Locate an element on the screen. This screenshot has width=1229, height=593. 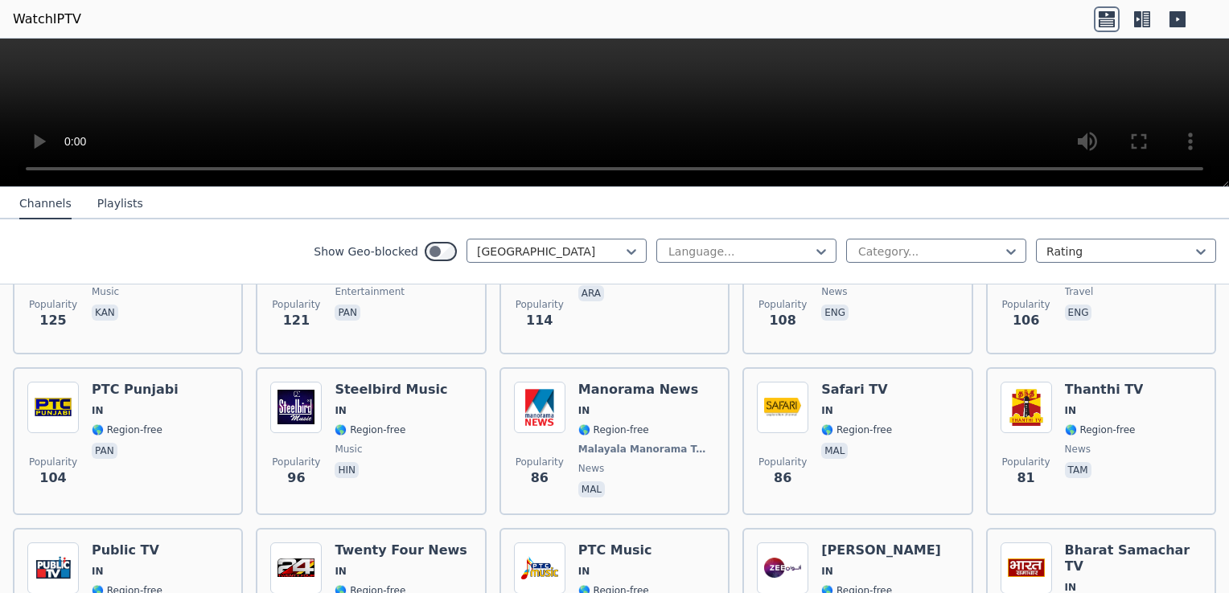
span: travel is located at coordinates (1079, 292).